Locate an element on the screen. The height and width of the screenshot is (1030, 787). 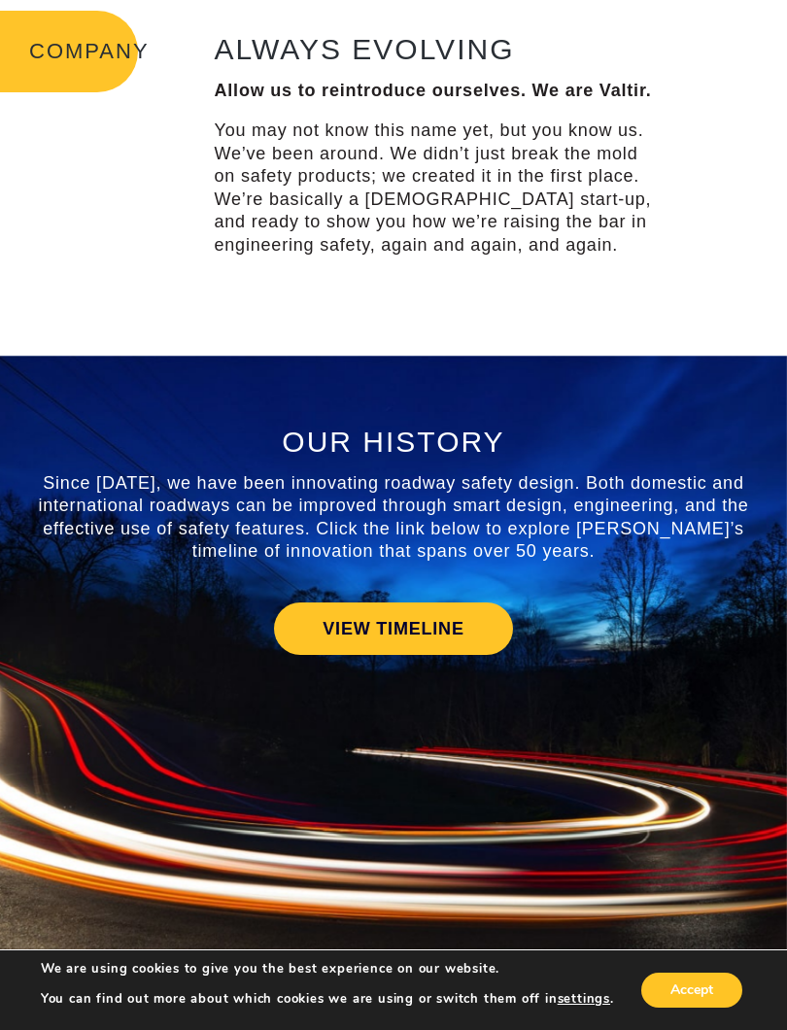
p: You can find out more about which cookies we are using or switch them off in . is located at coordinates (327, 999).